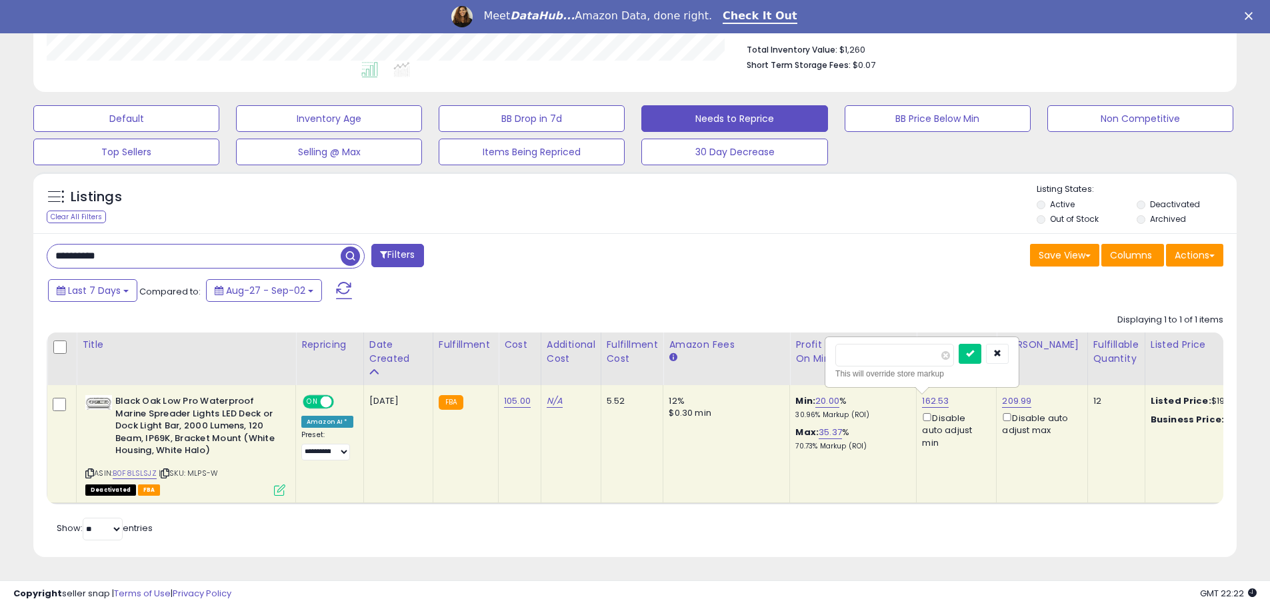  What do you see at coordinates (188, 473) in the screenshot?
I see `span: | SKU: MLPS-W` at bounding box center [188, 473].